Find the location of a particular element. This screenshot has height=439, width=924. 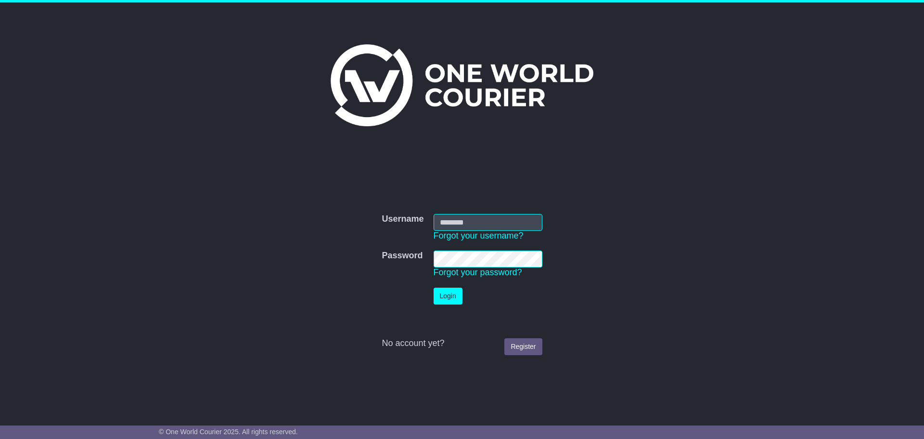

a: Register is located at coordinates (523, 346).